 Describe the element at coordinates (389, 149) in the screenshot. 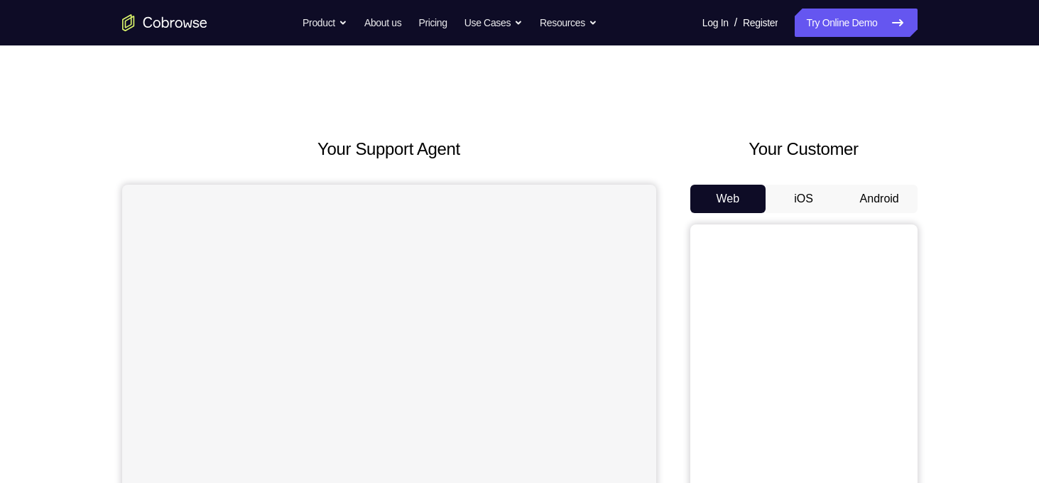

I see `h2: Your Support Agent` at that location.